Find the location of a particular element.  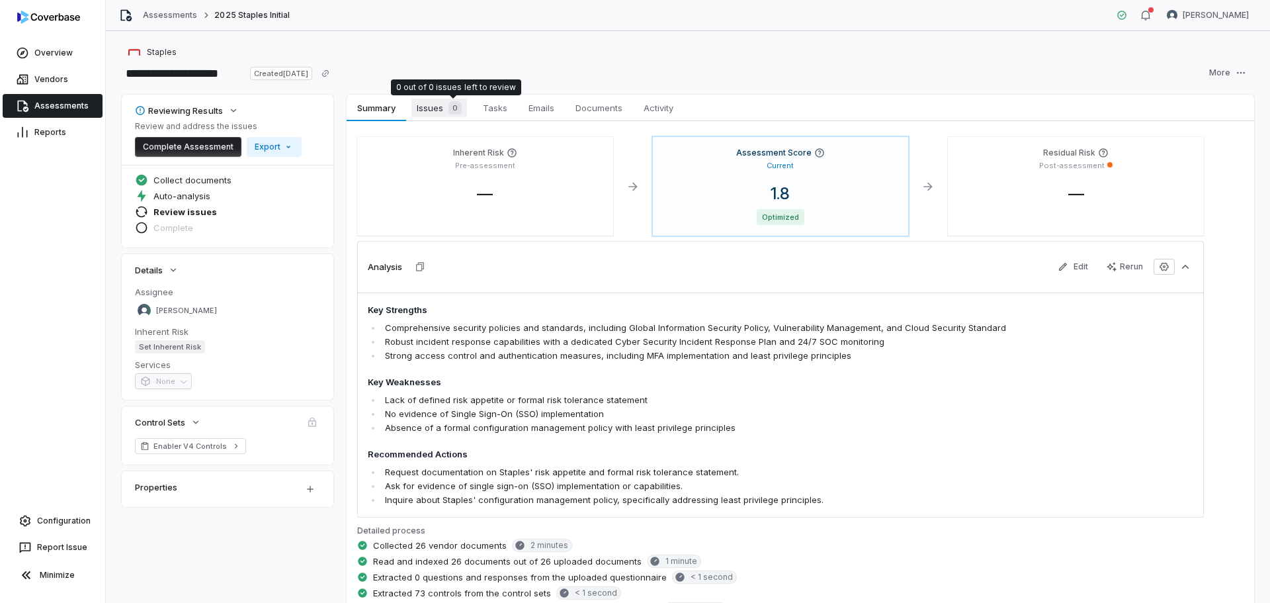

span: 0 is located at coordinates (455, 108).